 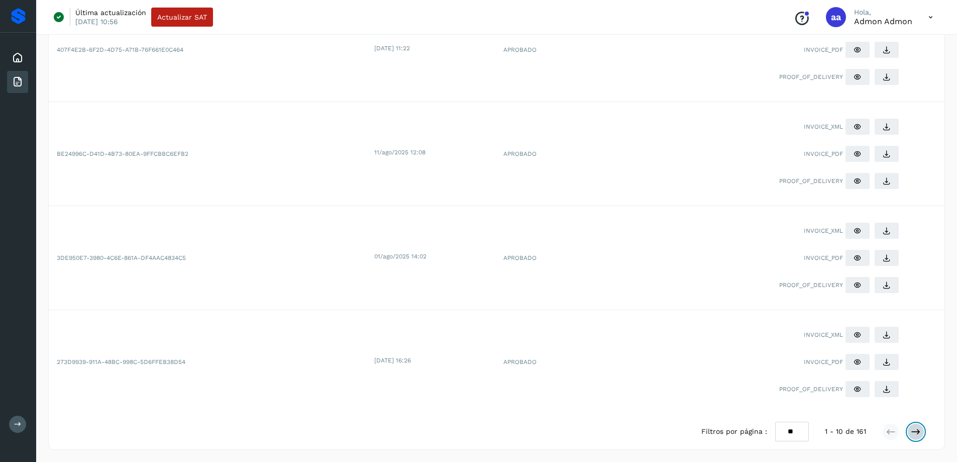 What do you see at coordinates (210, 362) in the screenshot?
I see `td: 273D9939-911A-48BC-998C-5D6FFEB38D54` at bounding box center [210, 362].